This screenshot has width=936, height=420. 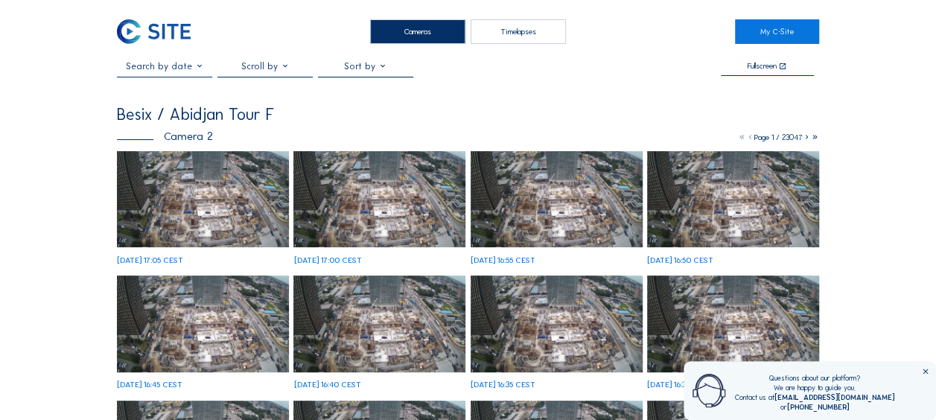 I want to click on div: Contact us at, so click(x=815, y=398).